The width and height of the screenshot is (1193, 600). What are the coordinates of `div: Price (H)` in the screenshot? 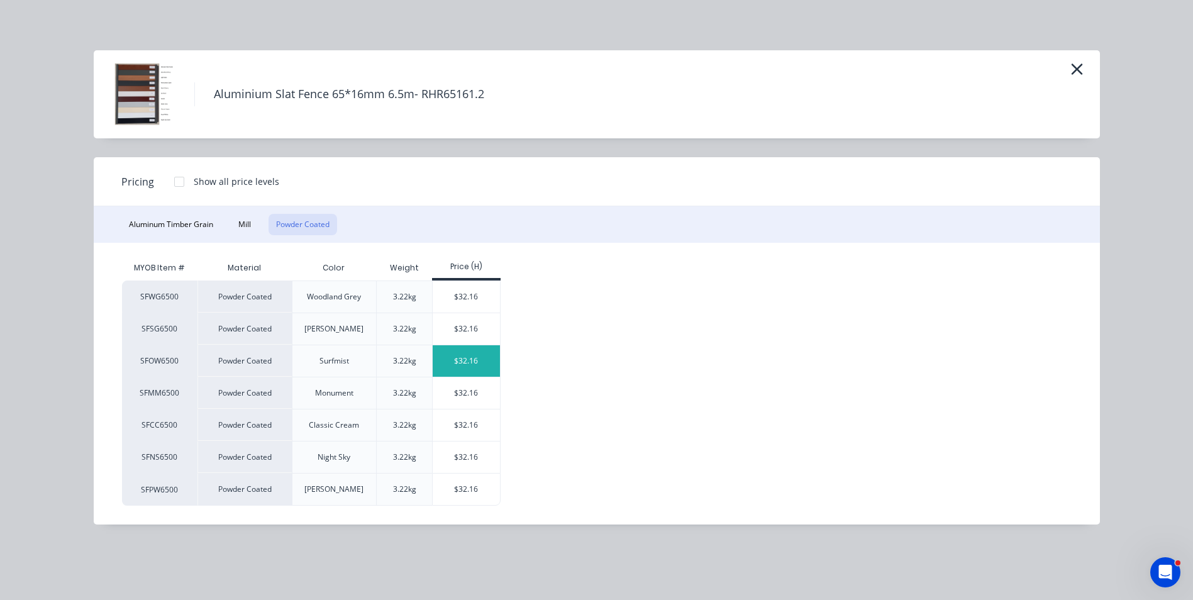 It's located at (466, 267).